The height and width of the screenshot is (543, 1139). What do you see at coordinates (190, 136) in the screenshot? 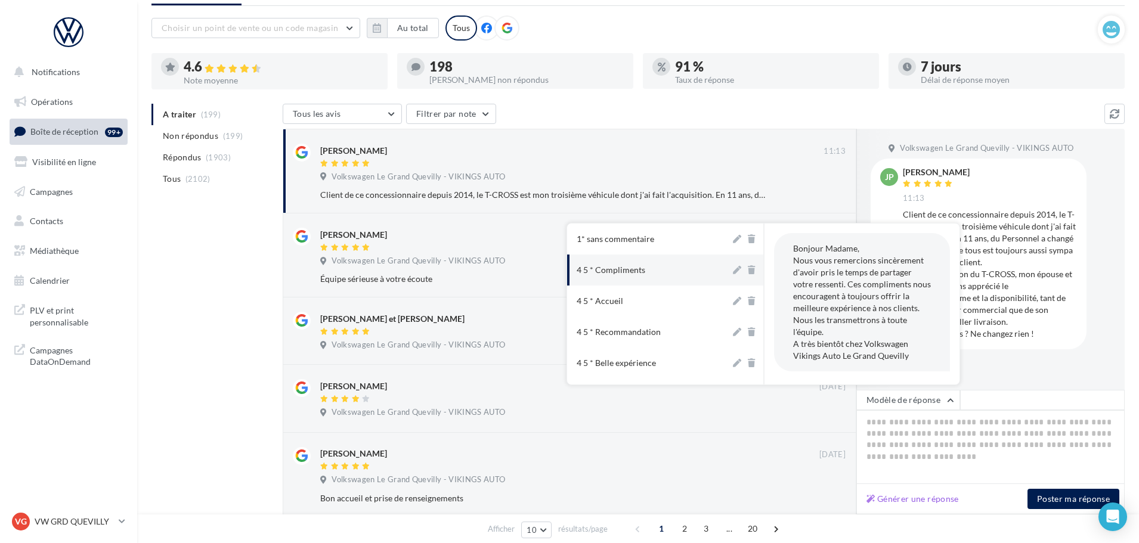
I see `span: Non répondus` at bounding box center [190, 136].